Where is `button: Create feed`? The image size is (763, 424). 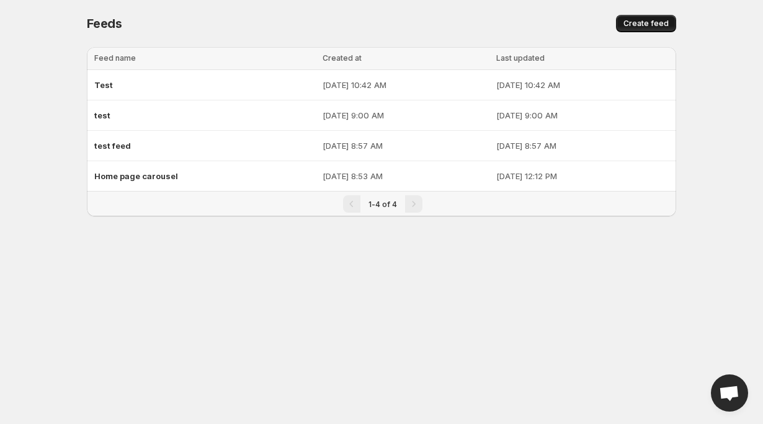 button: Create feed is located at coordinates (645, 24).